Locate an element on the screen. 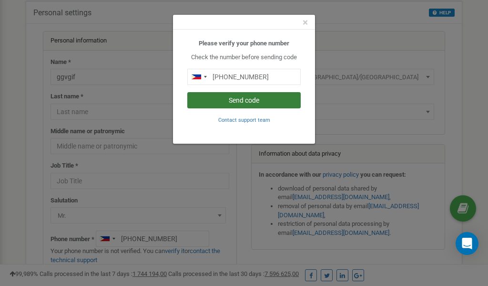 The width and height of the screenshot is (488, 286). button: Close is located at coordinates (305, 22).